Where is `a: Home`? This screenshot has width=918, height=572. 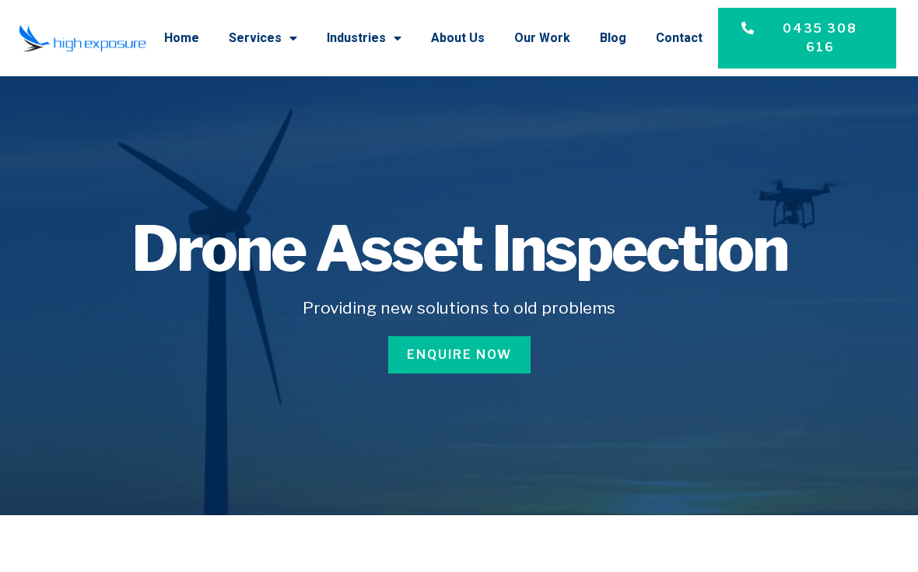 a: Home is located at coordinates (181, 38).